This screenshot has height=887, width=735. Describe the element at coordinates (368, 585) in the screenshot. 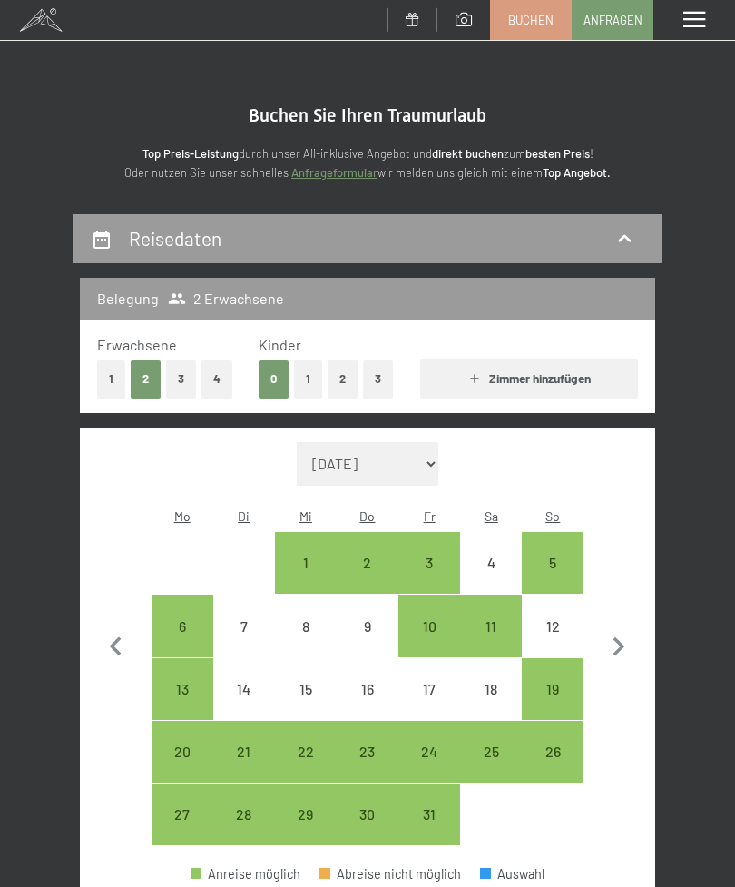

I see `div: 2` at that location.